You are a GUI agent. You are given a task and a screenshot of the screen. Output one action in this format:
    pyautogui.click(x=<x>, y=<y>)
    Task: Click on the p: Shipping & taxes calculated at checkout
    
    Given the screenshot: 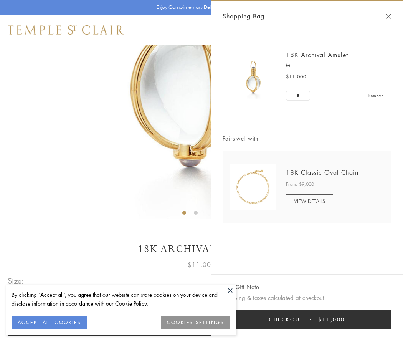 What is the action you would take?
    pyautogui.click(x=307, y=298)
    